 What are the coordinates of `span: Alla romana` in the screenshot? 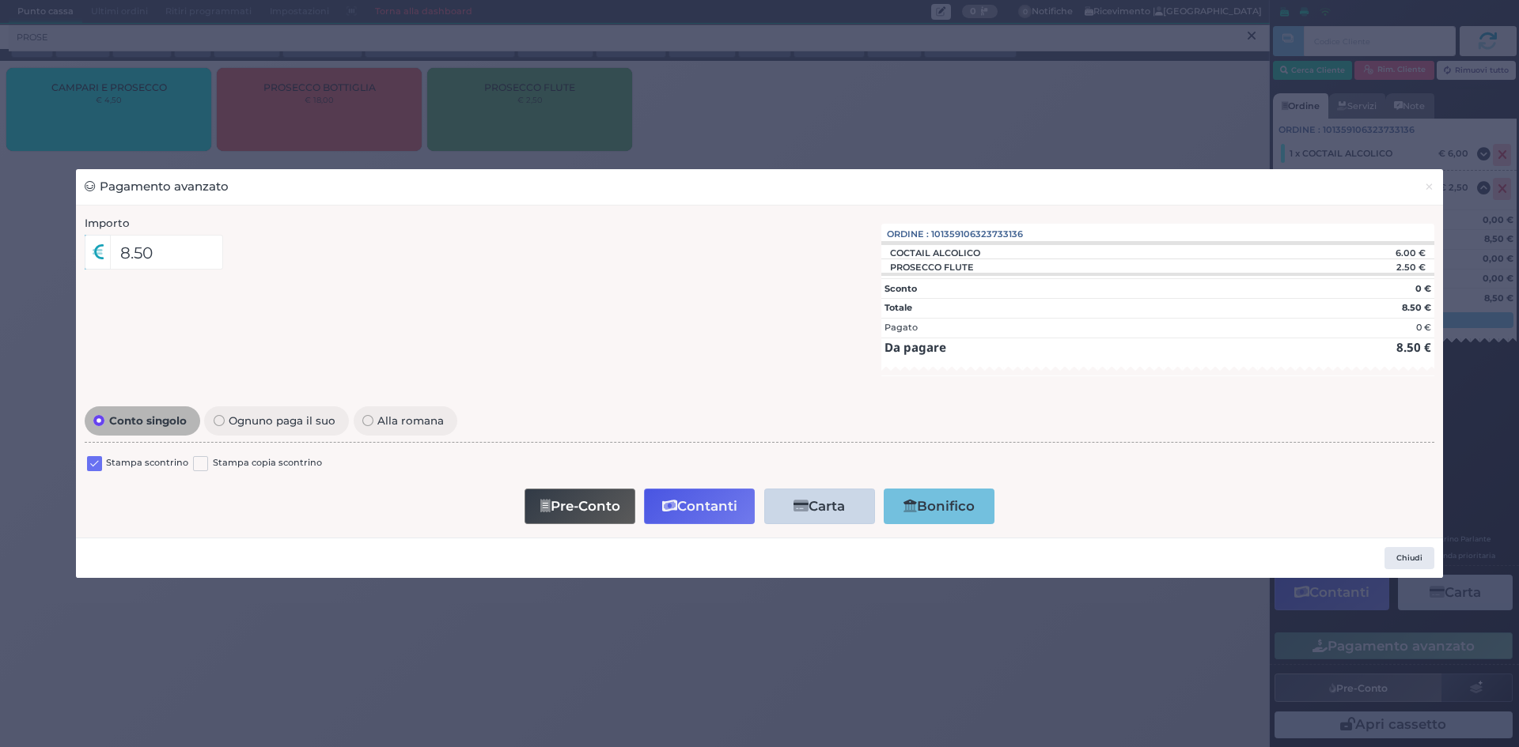 It's located at (410, 421).